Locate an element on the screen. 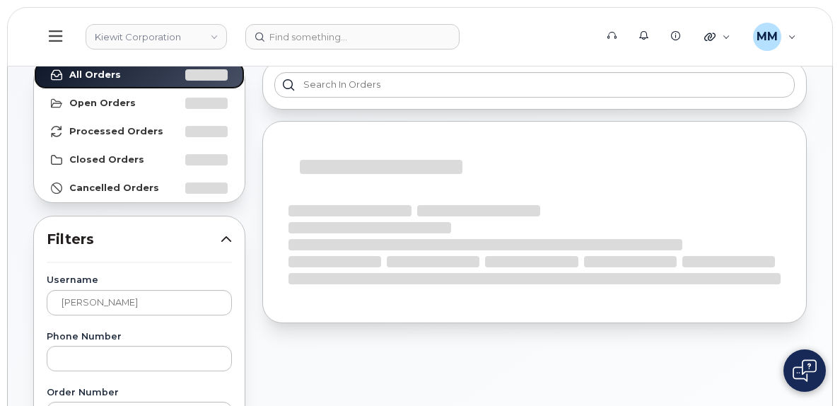  a: Processed Orders is located at coordinates (139, 132).